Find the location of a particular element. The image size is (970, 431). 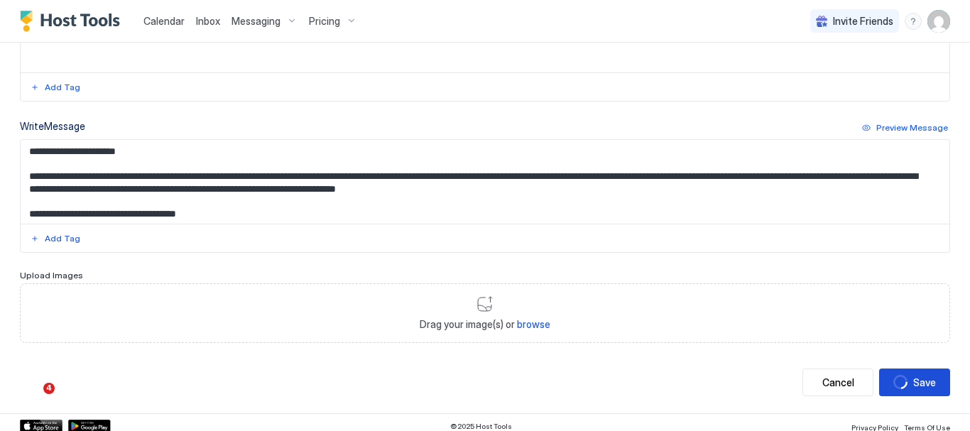

a: Calendar is located at coordinates (164, 21).